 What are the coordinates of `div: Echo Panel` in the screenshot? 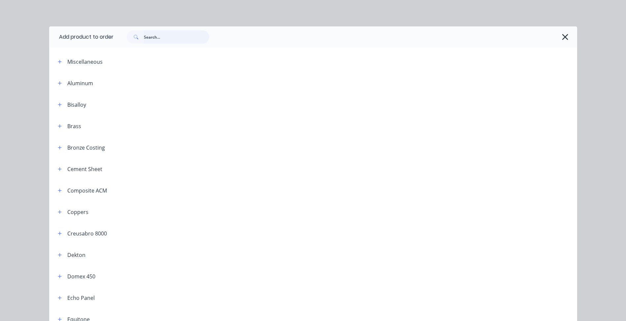 It's located at (81, 298).